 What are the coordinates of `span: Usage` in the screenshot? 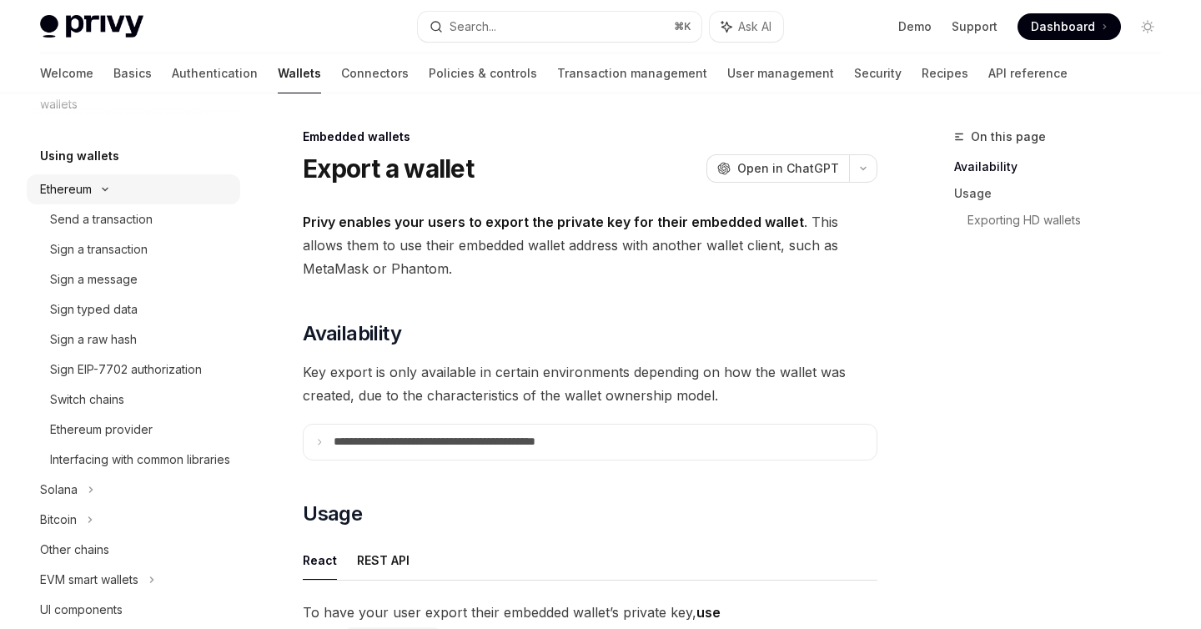 It's located at (332, 514).